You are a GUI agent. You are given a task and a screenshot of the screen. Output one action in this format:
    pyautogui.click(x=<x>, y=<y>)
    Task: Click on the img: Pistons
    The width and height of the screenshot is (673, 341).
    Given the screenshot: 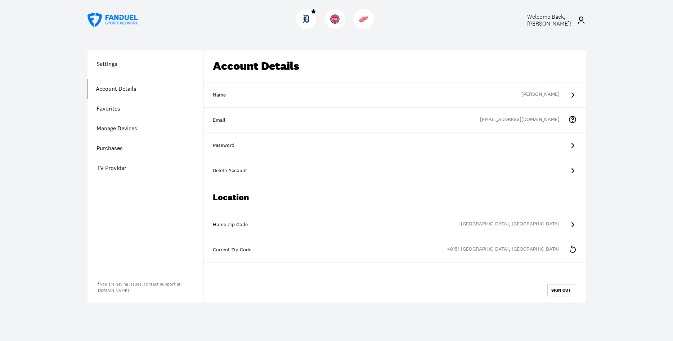 What is the action you would take?
    pyautogui.click(x=335, y=19)
    